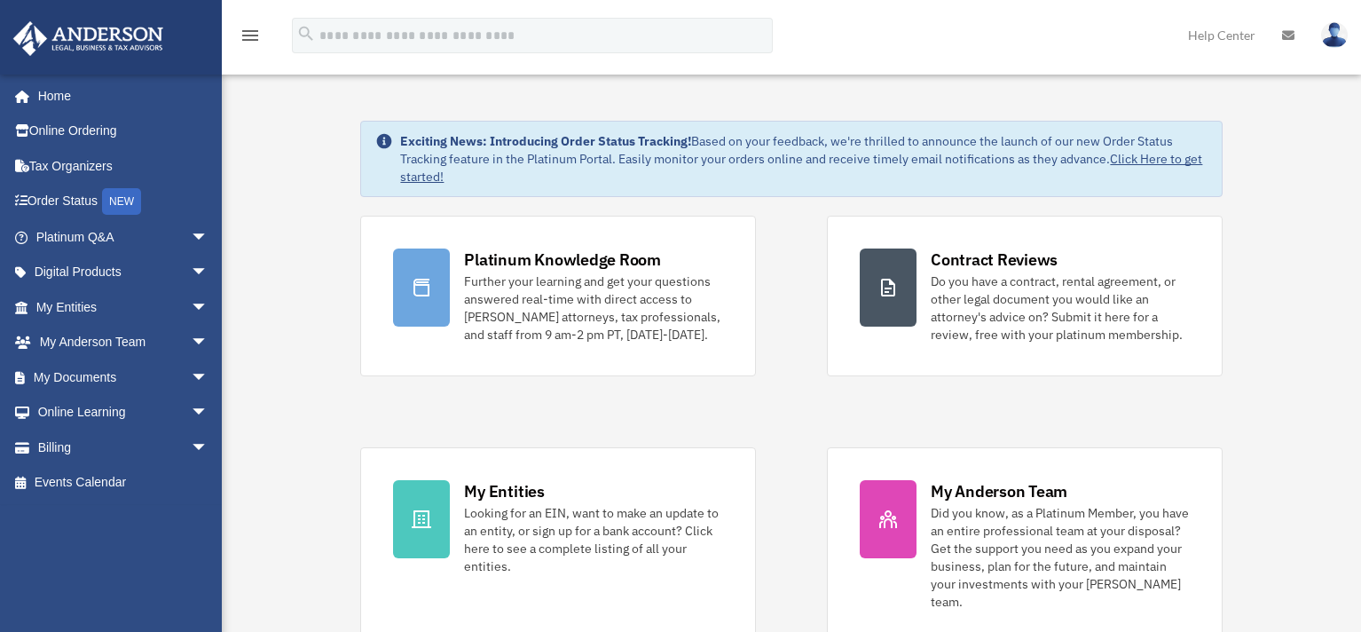 The height and width of the screenshot is (632, 1361). Describe the element at coordinates (546, 141) in the screenshot. I see `strong: Exciting News: Introducing Order Status Tracking!` at that location.